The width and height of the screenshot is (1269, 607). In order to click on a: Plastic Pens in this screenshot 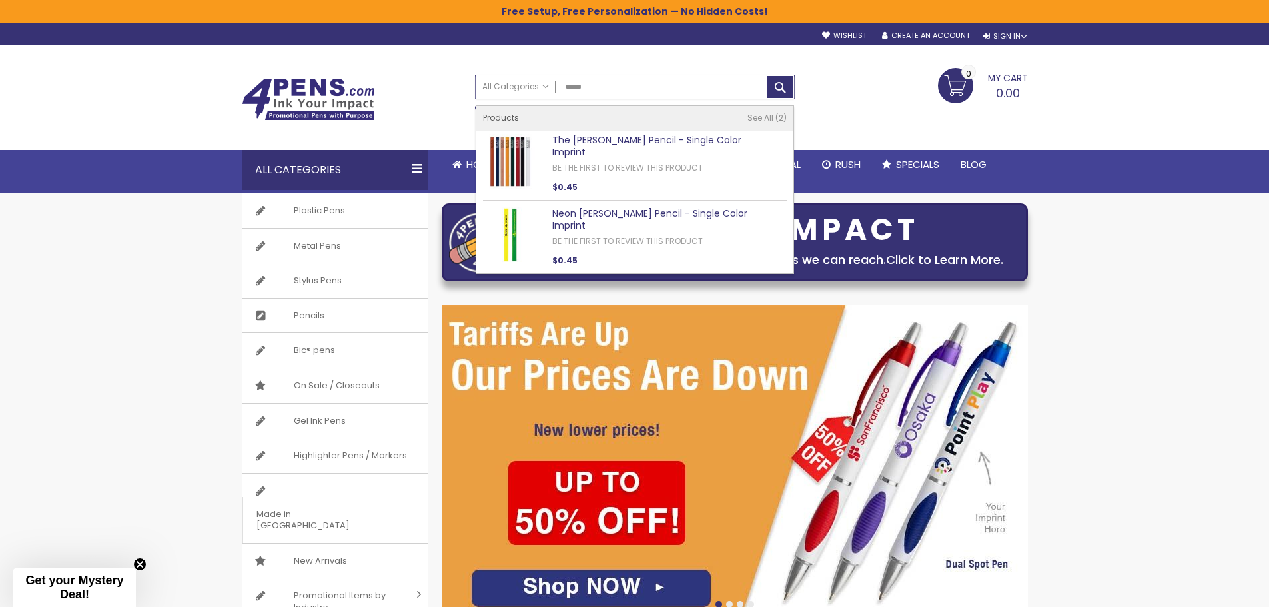, I will do `click(335, 211)`.